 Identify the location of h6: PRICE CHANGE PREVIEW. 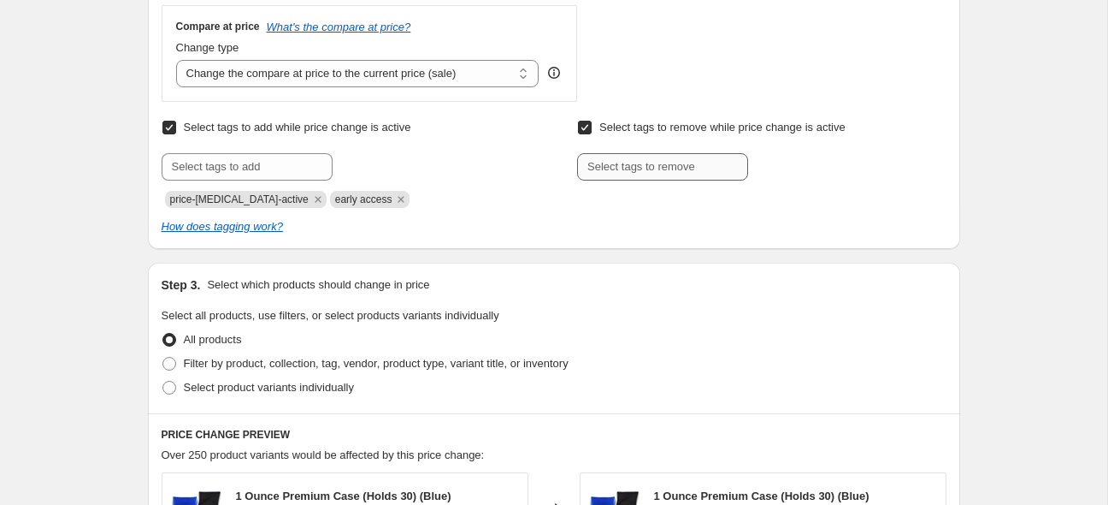
(554, 434).